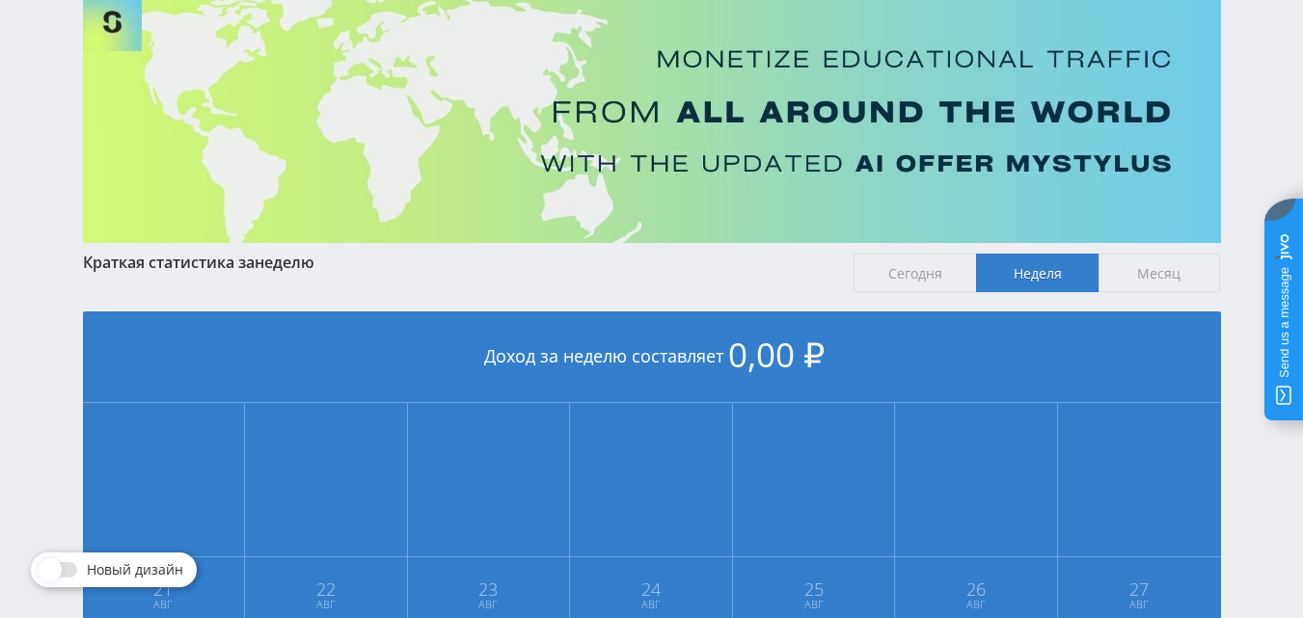 The height and width of the screenshot is (618, 1303). What do you see at coordinates (1159, 273) in the screenshot?
I see `span: Месяц` at bounding box center [1159, 273].